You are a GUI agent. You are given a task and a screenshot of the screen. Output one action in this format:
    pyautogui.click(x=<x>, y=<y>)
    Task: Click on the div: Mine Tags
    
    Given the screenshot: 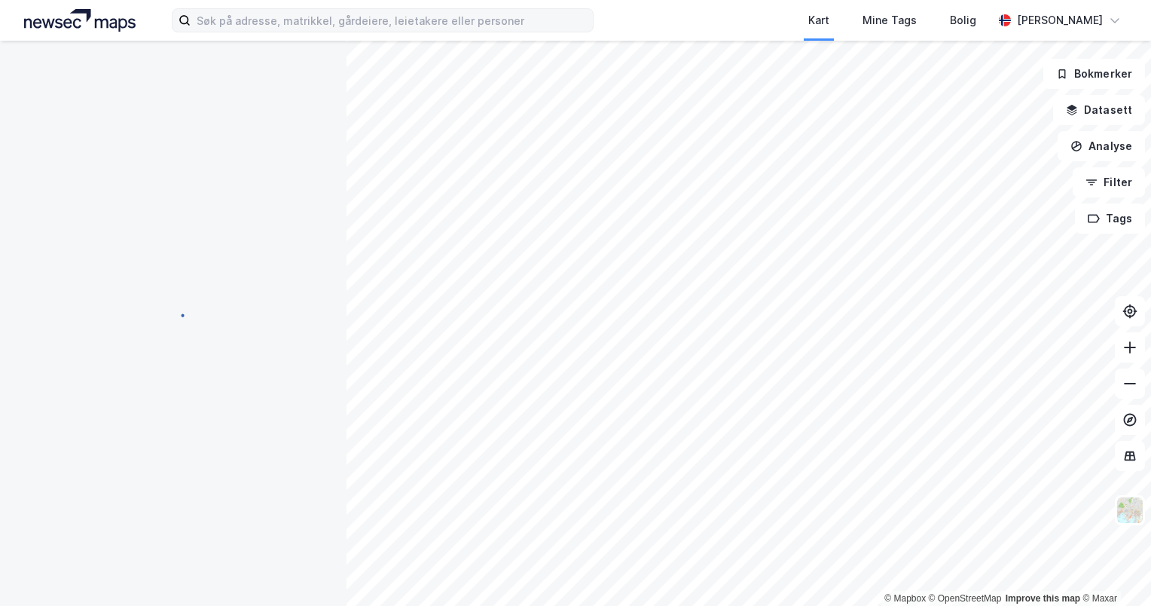 What is the action you would take?
    pyautogui.click(x=890, y=20)
    